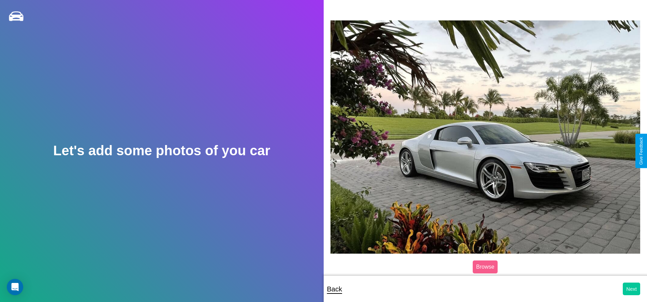  Describe the element at coordinates (631, 289) in the screenshot. I see `button: Next` at that location.